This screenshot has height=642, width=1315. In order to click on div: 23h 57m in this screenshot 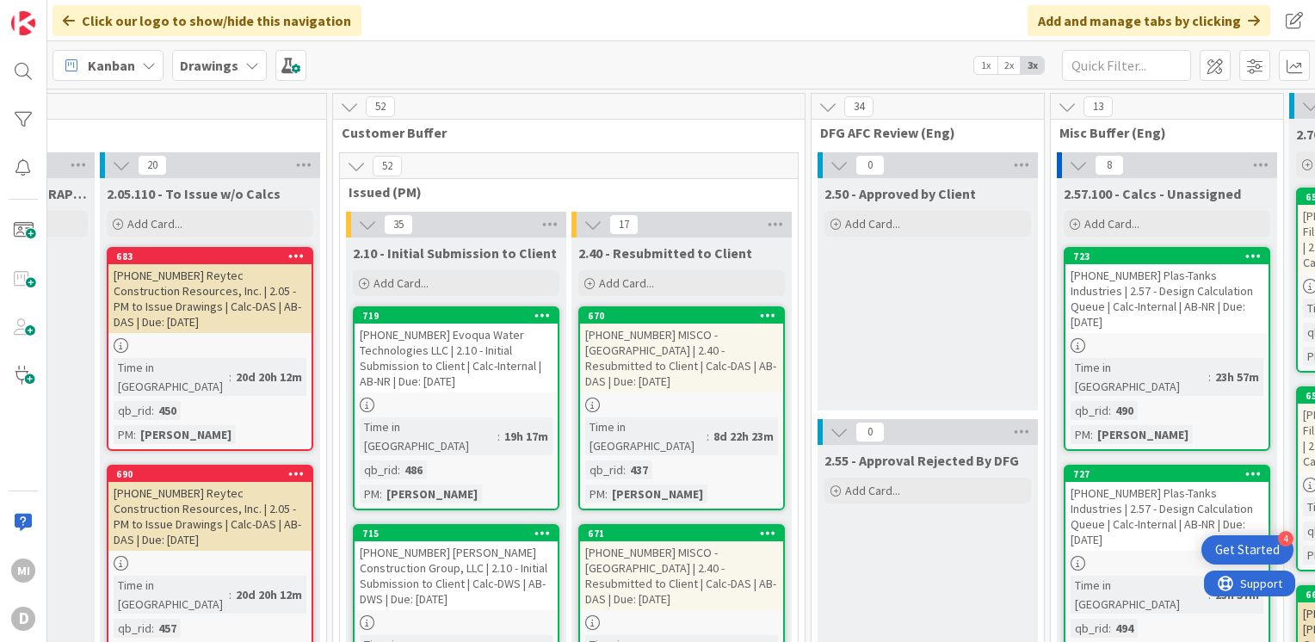, I will do `click(1236, 377)`.